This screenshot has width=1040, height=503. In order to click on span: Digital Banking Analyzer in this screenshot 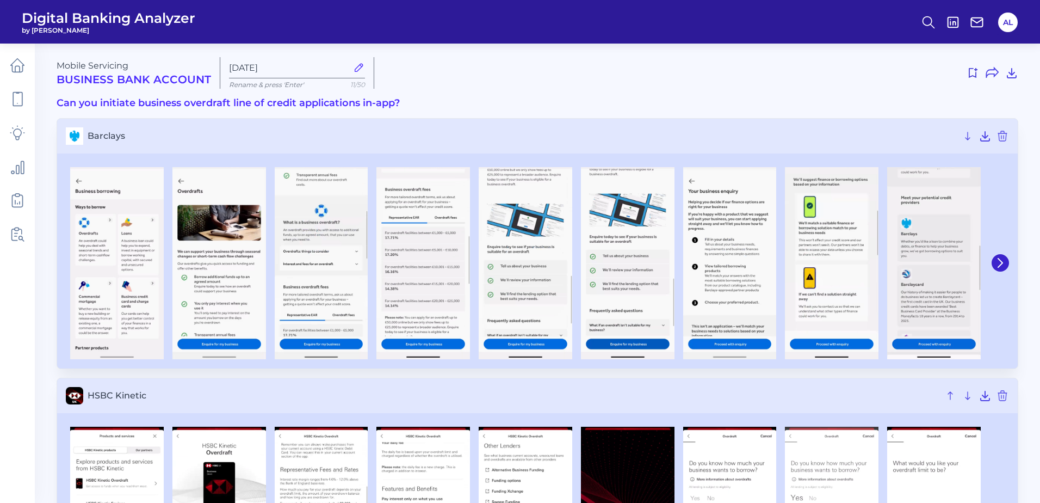, I will do `click(108, 18)`.